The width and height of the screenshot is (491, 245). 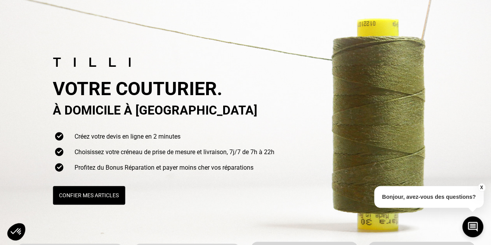 I want to click on img: Tilli, so click(x=92, y=62).